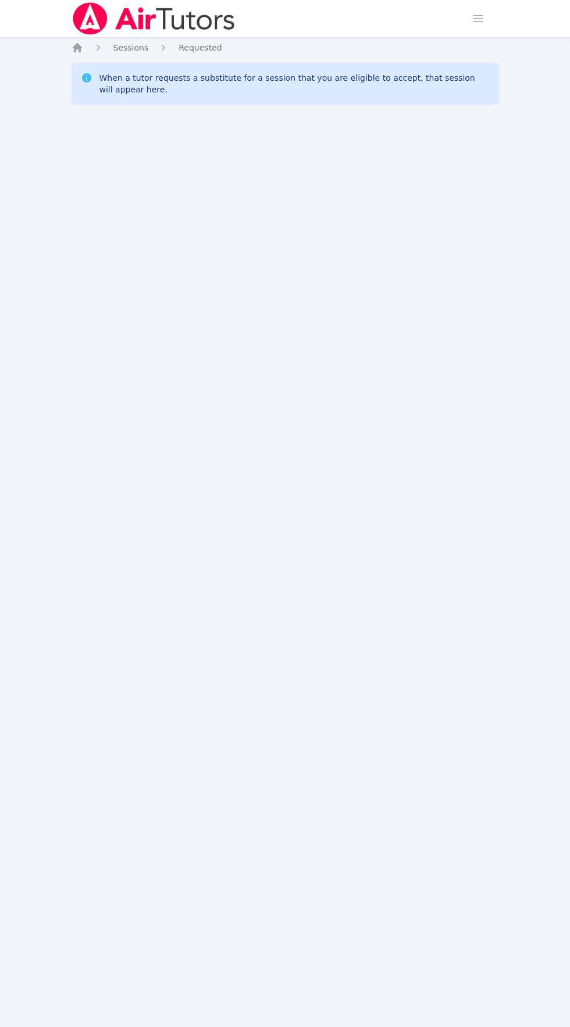 The width and height of the screenshot is (570, 1027). Describe the element at coordinates (153, 19) in the screenshot. I see `img: Air Tutors` at that location.